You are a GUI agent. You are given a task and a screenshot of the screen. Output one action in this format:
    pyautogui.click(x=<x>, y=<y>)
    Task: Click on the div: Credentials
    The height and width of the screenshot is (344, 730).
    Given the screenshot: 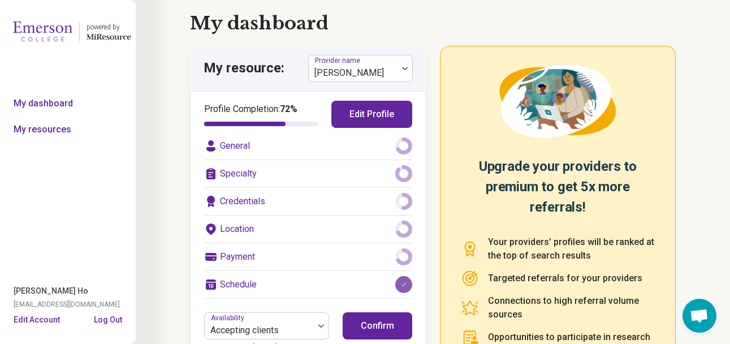 What is the action you would take?
    pyautogui.click(x=308, y=201)
    